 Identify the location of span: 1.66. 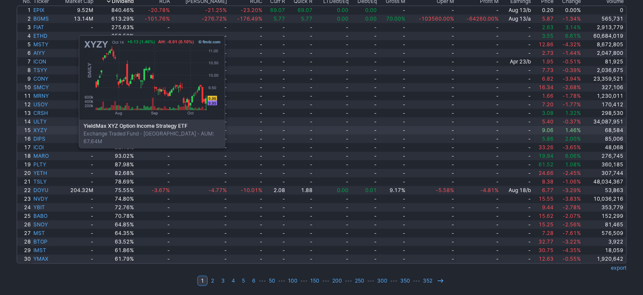
(548, 95).